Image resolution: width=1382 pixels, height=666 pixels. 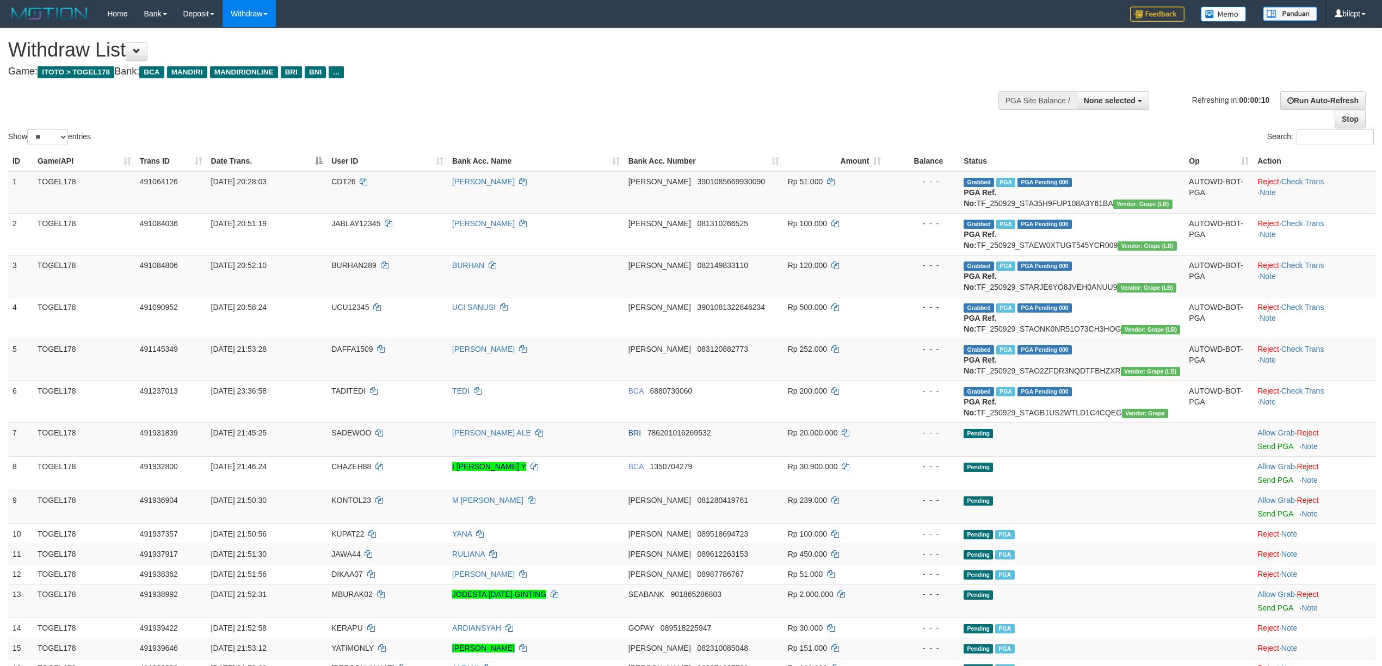 What do you see at coordinates (76, 72) in the screenshot?
I see `span: ITOTO > TOGEL178` at bounding box center [76, 72].